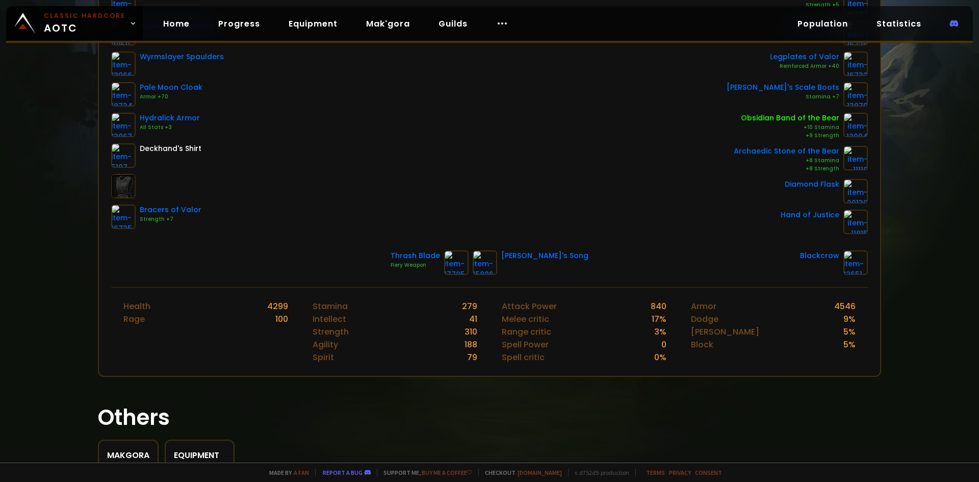  Describe the element at coordinates (805, 66) in the screenshot. I see `div: Reinforced Armor +40` at that location.